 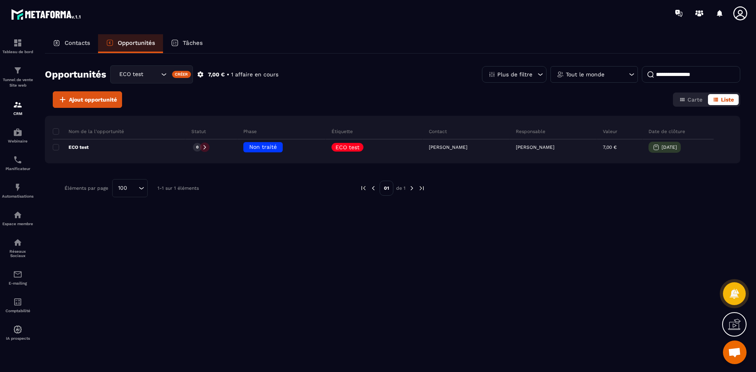 What do you see at coordinates (723, 100) in the screenshot?
I see `button: Liste` at bounding box center [723, 100].